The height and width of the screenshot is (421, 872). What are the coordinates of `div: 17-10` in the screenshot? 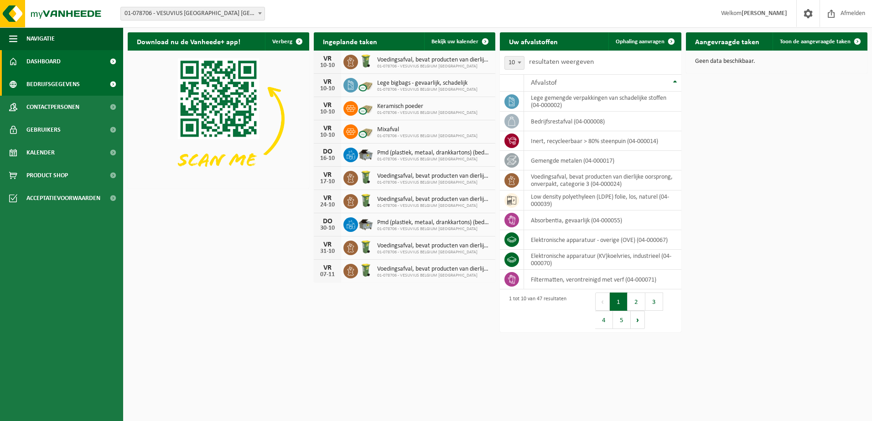 It's located at (328, 182).